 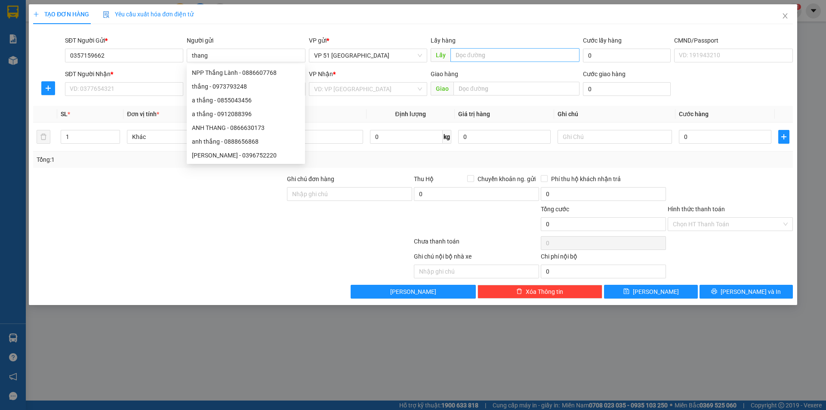 I want to click on span: Tổng cước, so click(x=555, y=209).